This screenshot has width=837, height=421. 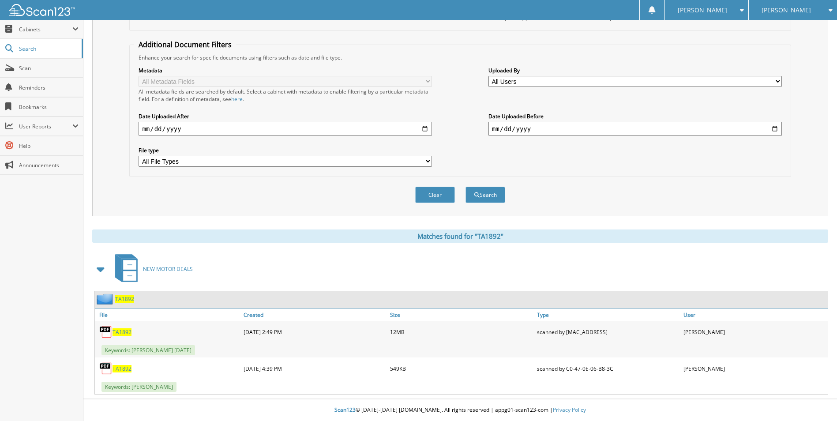 I want to click on a: Type, so click(x=608, y=315).